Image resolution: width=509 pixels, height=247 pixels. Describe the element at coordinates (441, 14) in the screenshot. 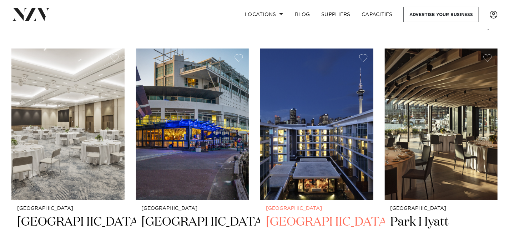

I see `a: Advertise your business` at that location.